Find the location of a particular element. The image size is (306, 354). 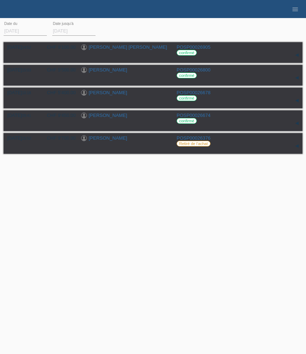

span: 10:18 is located at coordinates (26, 93).